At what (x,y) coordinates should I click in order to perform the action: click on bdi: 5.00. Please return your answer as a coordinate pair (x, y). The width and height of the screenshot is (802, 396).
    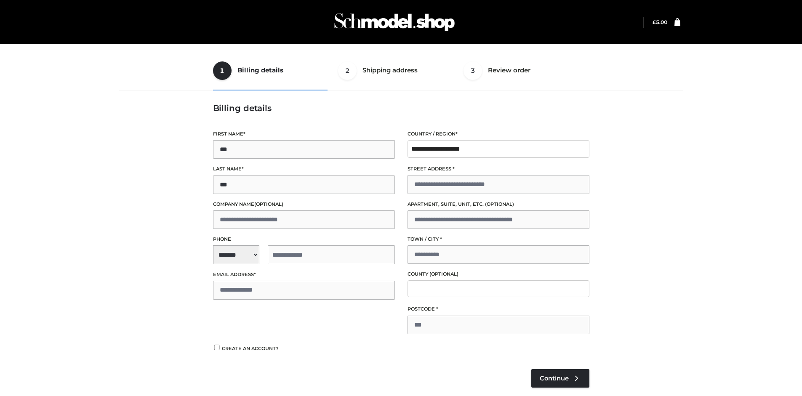
    Looking at the image, I should click on (659, 22).